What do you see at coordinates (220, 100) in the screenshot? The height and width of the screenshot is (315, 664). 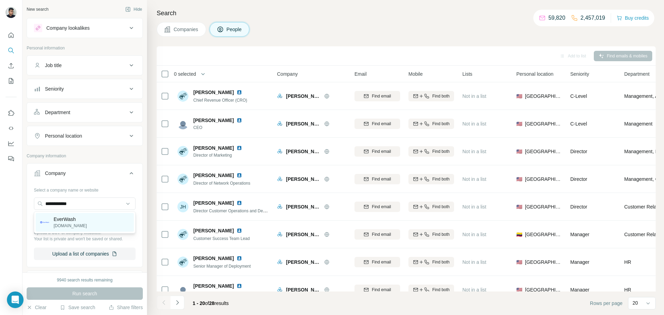 I see `span: Chief Revenue Officer (CRO)` at bounding box center [220, 100].